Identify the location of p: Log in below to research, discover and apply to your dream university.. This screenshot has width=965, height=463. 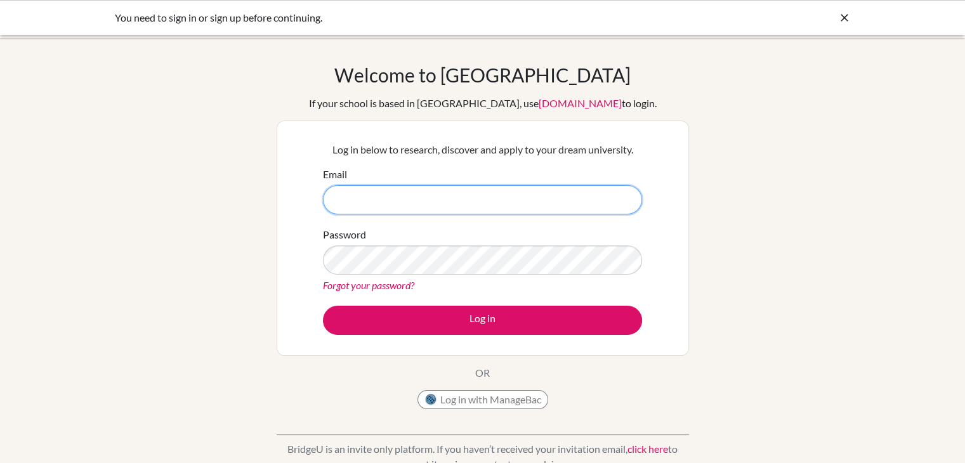
(482, 150).